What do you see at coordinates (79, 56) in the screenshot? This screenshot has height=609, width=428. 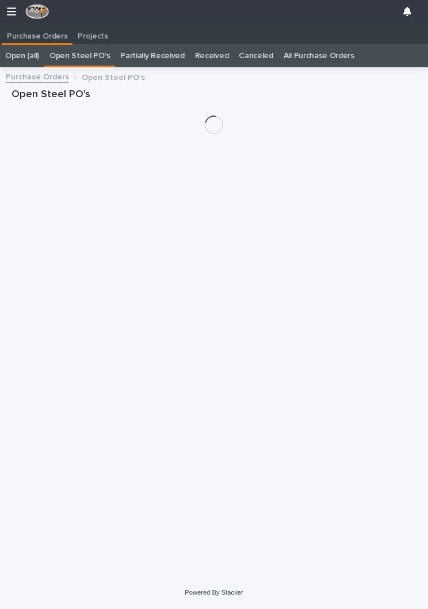 I see `a: Open Steel PO's` at bounding box center [79, 56].